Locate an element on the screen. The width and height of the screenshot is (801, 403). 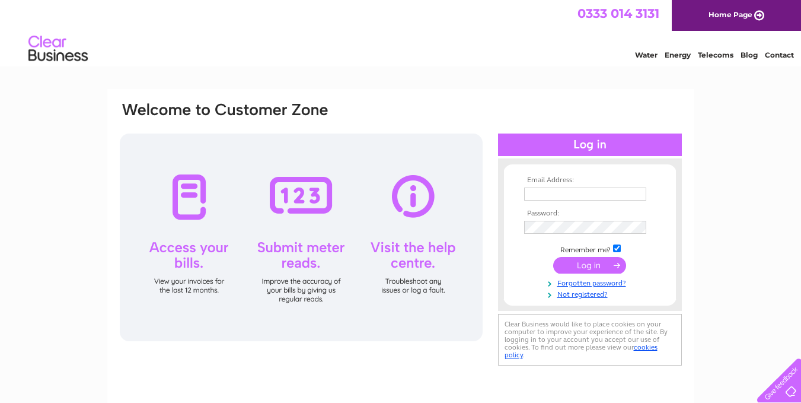
td: Remember me? is located at coordinates (590, 248).